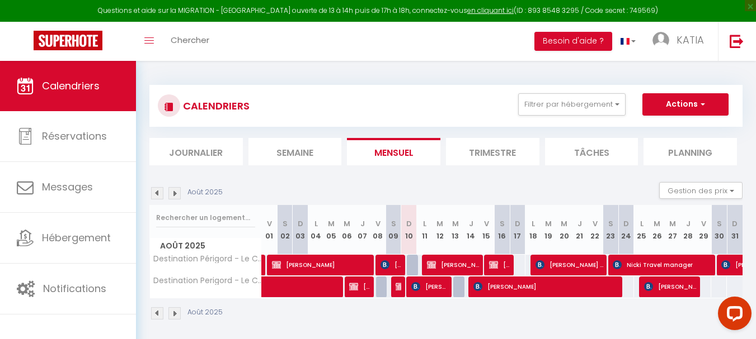 The width and height of the screenshot is (756, 339). Describe the element at coordinates (190, 40) in the screenshot. I see `span: Chercher` at that location.